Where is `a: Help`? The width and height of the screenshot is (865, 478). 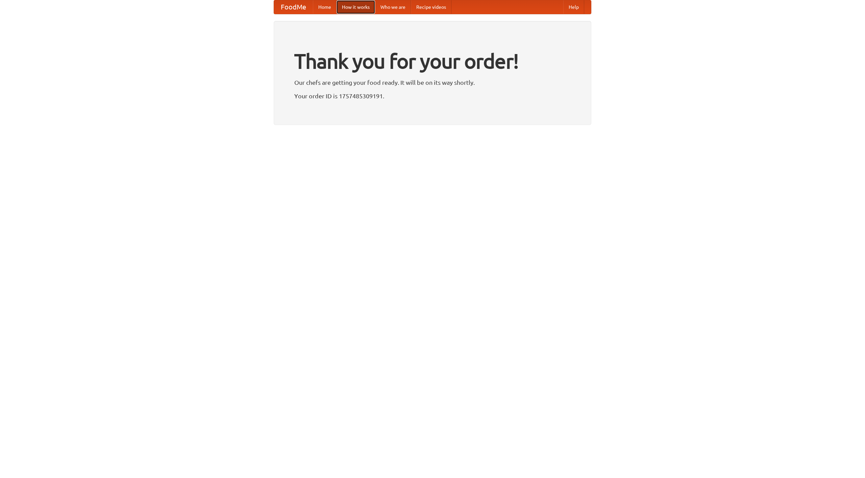 a: Help is located at coordinates (574, 7).